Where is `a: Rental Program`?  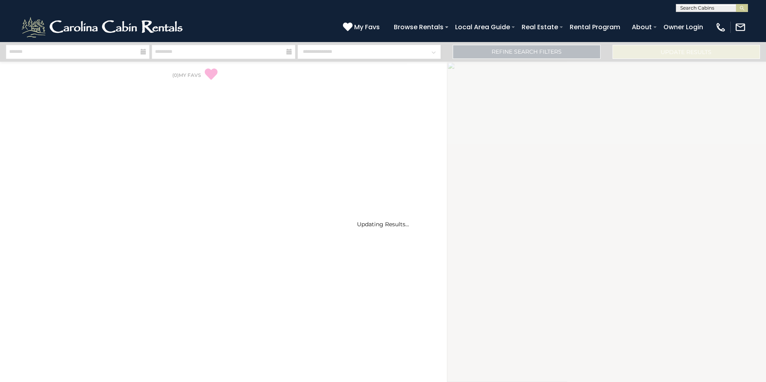 a: Rental Program is located at coordinates (595, 27).